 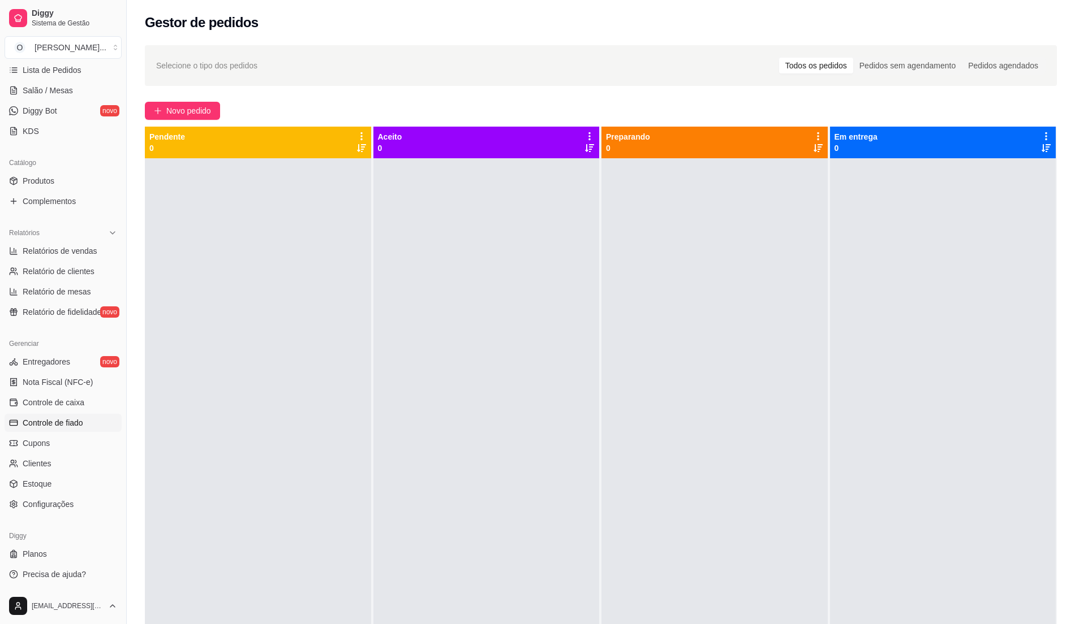 I want to click on a: Estoque, so click(x=63, y=484).